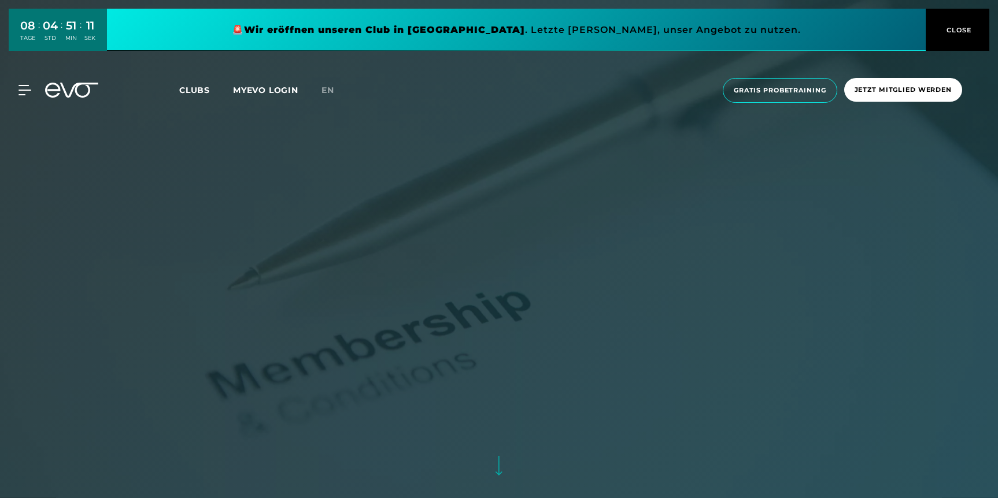  What do you see at coordinates (50, 25) in the screenshot?
I see `div: 04` at bounding box center [50, 25].